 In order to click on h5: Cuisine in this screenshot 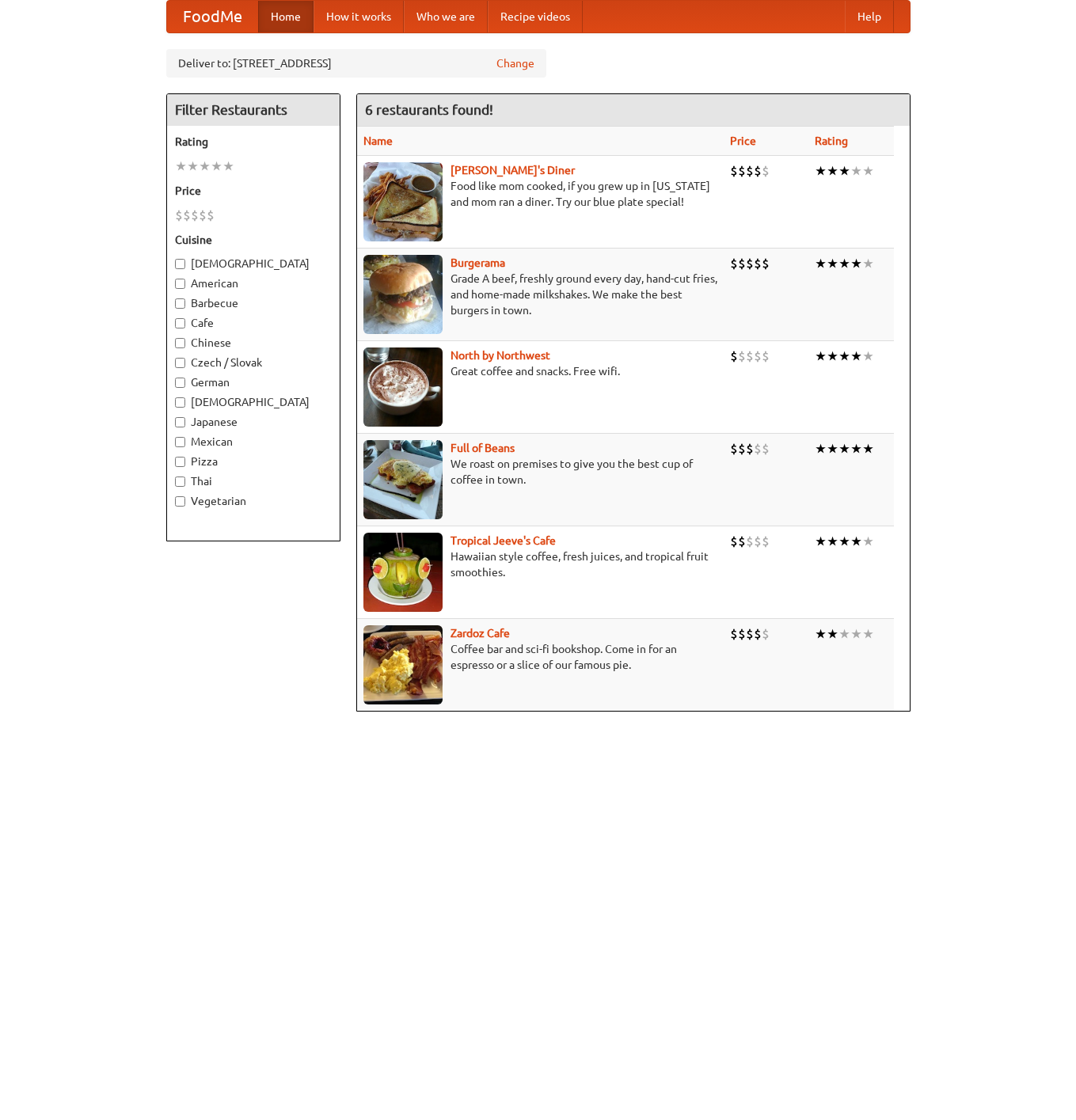, I will do `click(254, 239)`.